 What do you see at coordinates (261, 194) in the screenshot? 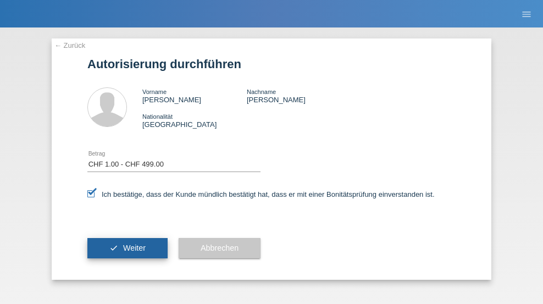
I see `label: Ich bestätige, dass der Kunde mündlich bestätigt hat, dass er mit einer Bonitätsprüfung einversta...` at bounding box center [261, 194].